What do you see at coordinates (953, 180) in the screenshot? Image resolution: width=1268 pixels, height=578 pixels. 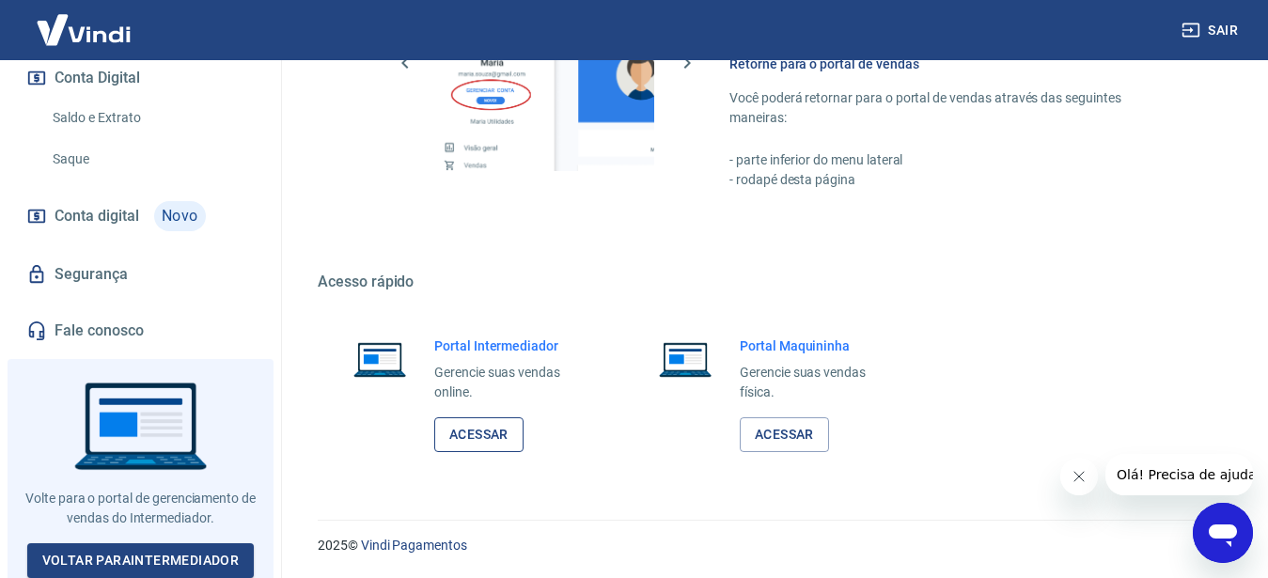 I see `p: - rodapé desta página` at bounding box center [953, 180].